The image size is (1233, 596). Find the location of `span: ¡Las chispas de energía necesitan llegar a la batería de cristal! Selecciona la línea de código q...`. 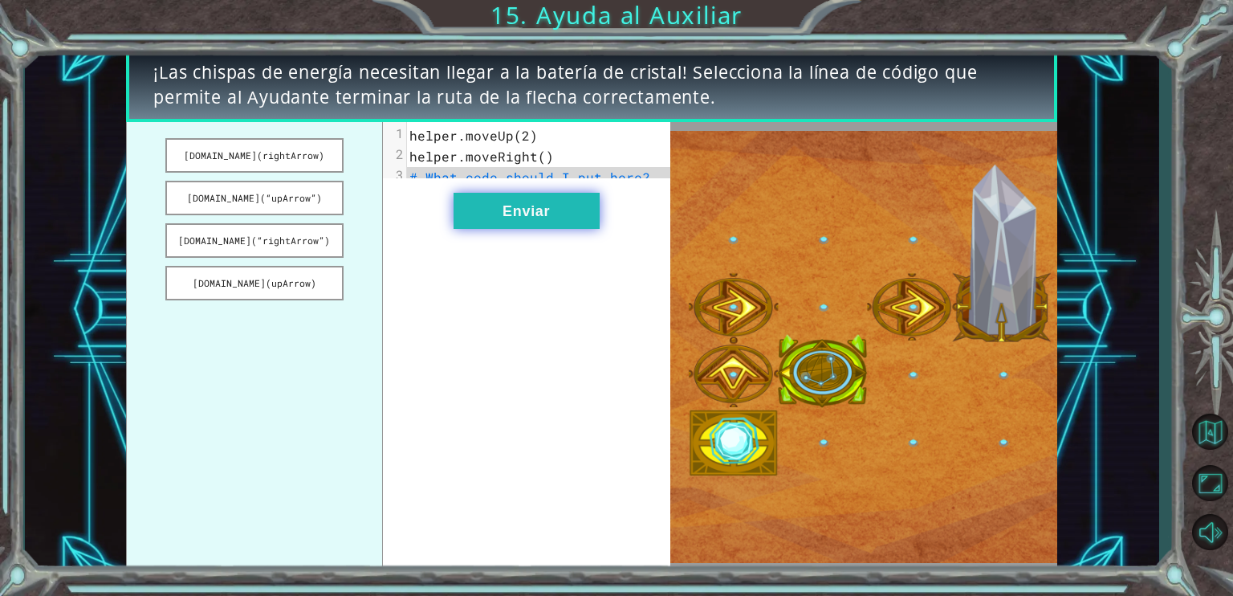

span: ¡Las chispas de energía necesitan llegar a la batería de cristal! Selecciona la línea de código q... is located at coordinates (592, 84).